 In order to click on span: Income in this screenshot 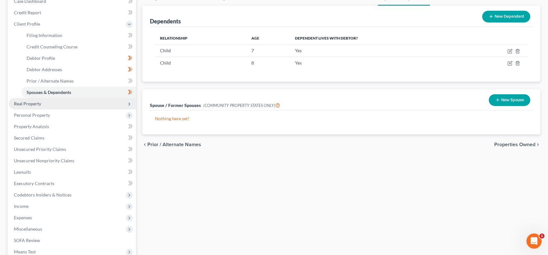, I will do `click(21, 206)`.